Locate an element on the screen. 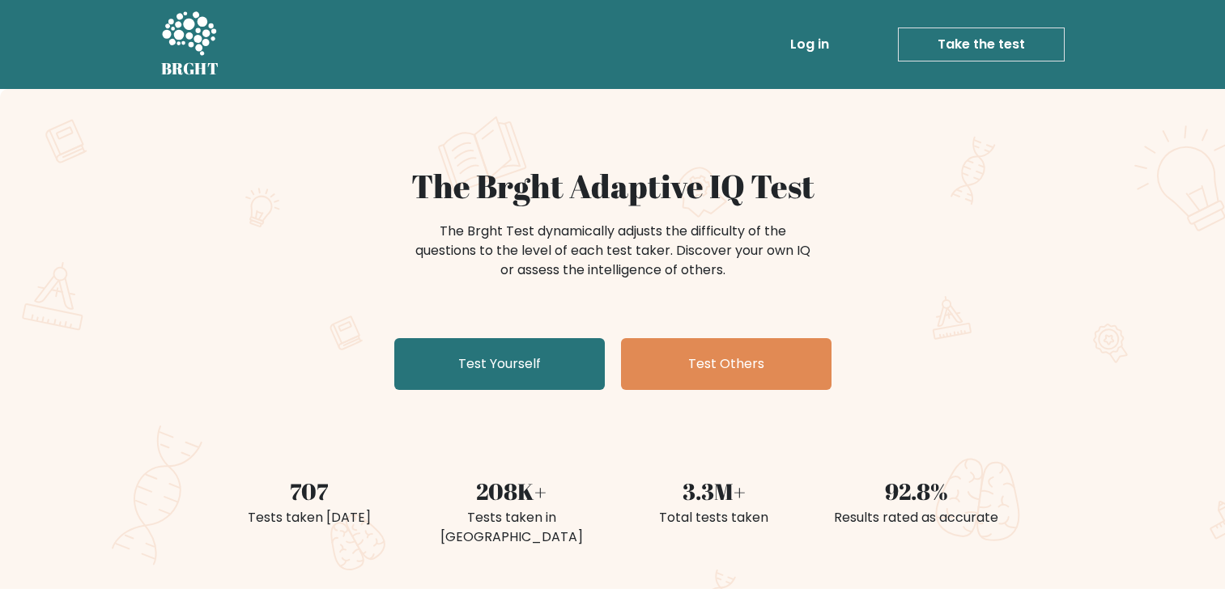 This screenshot has height=597, width=1225. a: Log in is located at coordinates (810, 45).